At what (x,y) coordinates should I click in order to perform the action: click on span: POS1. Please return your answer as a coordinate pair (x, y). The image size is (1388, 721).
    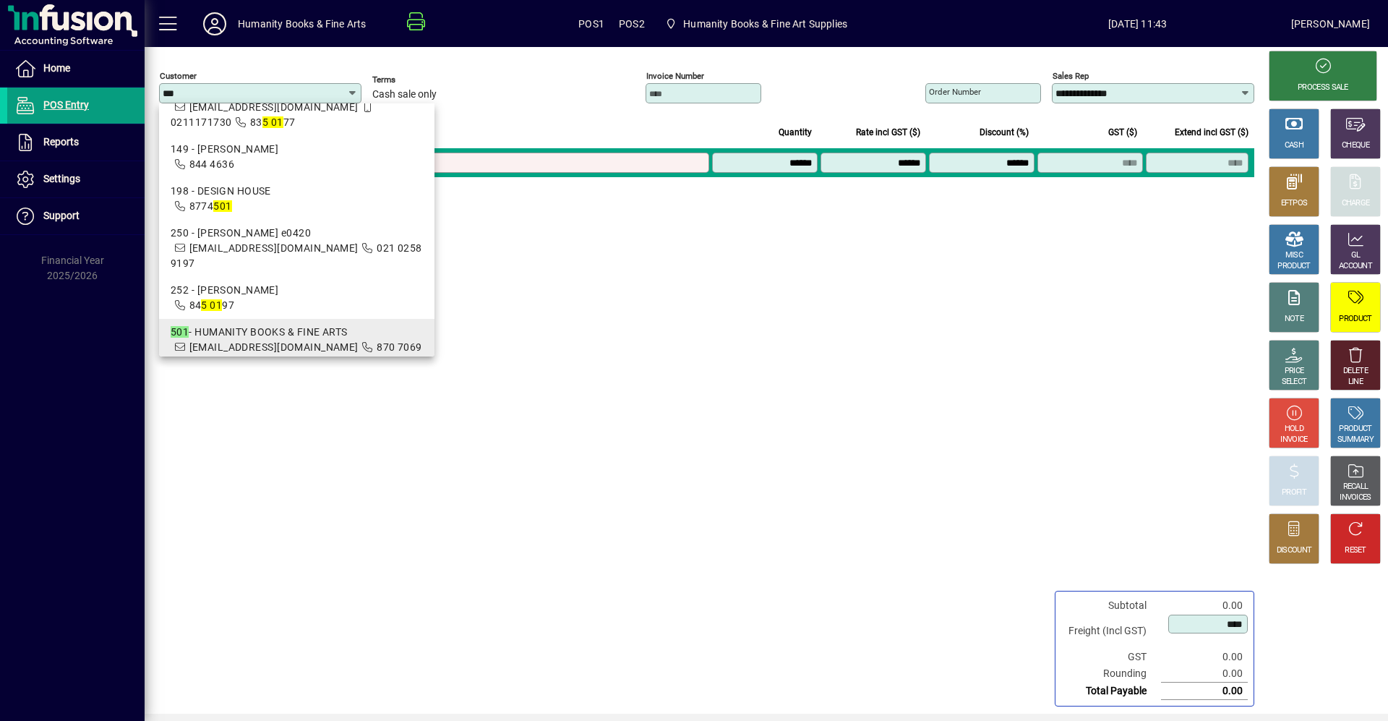
    Looking at the image, I should click on (591, 24).